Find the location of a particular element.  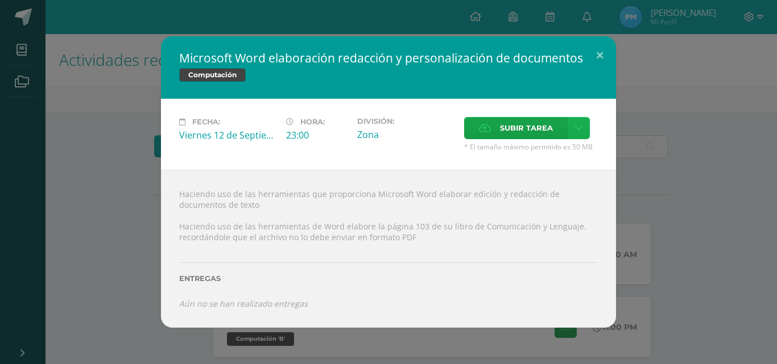

i: Aún no se han realizado entregas is located at coordinates (243, 304).